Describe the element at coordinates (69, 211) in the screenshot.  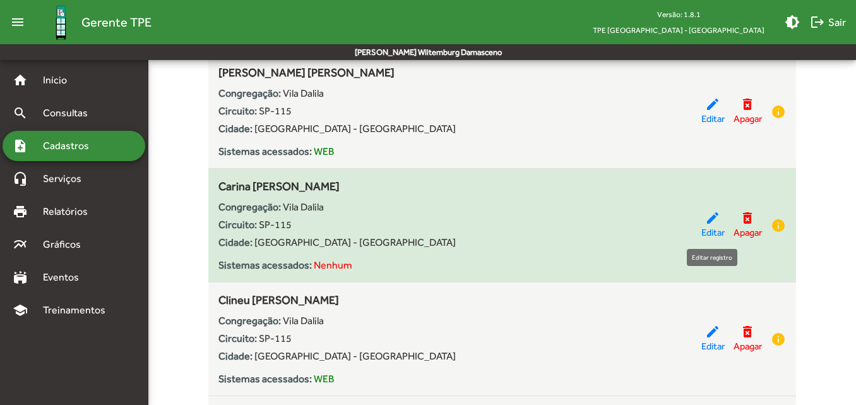
I see `span: Relatórios` at that location.